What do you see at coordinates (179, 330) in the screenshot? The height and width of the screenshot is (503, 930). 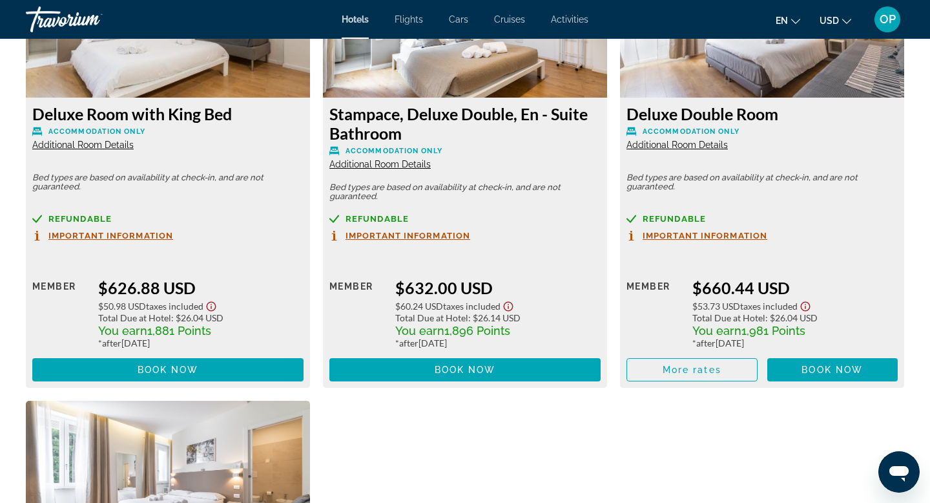 I see `span: 1,881 Points` at bounding box center [179, 330].